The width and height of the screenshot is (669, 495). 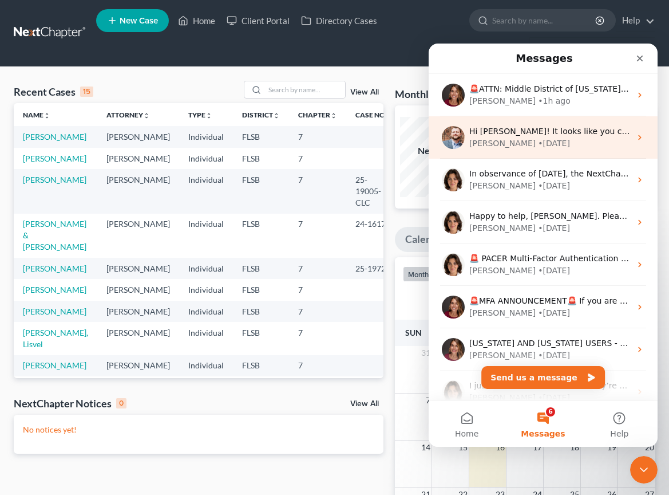 What do you see at coordinates (612, 447) in the screenshot?
I see `span: 19` at bounding box center [612, 447].